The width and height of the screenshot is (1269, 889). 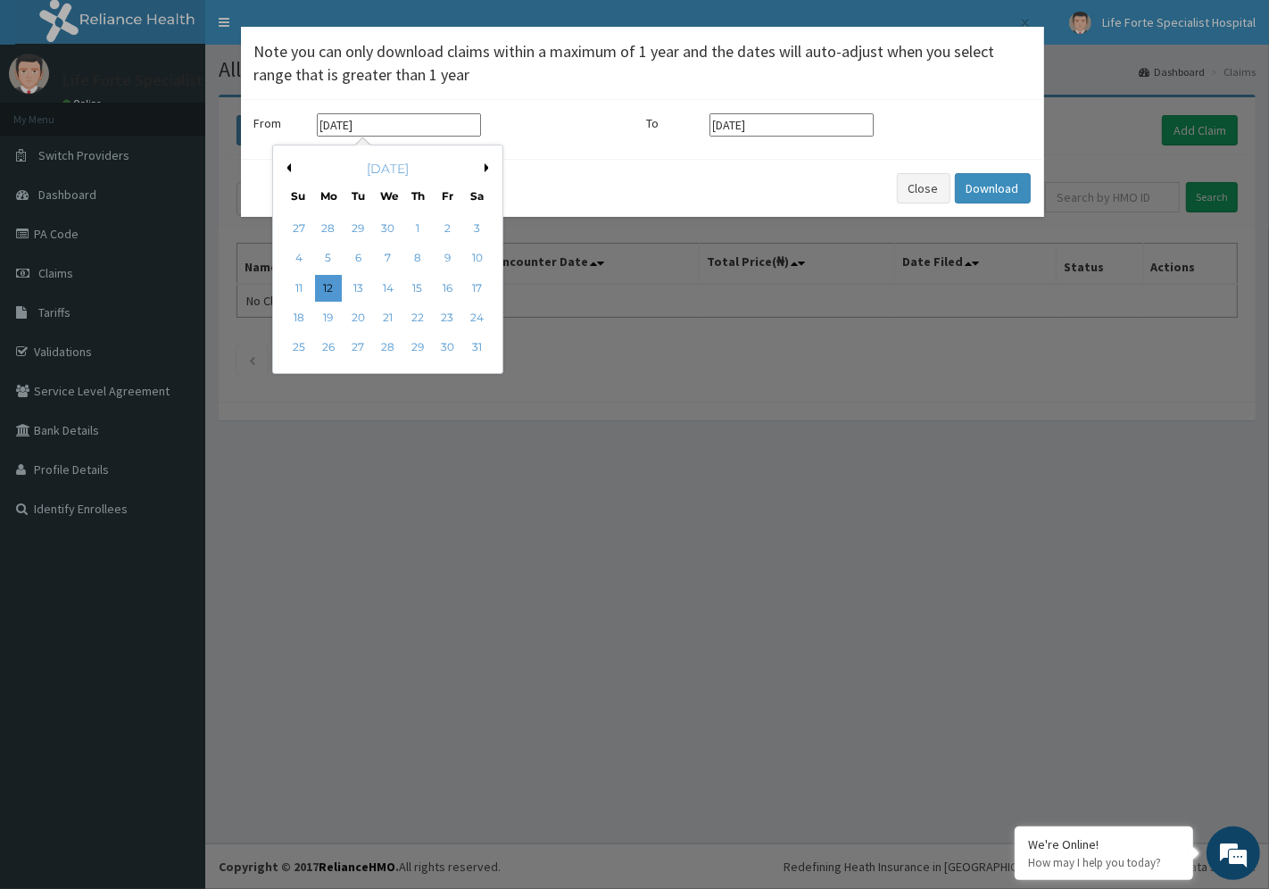 I want to click on div: Choose Friday, May 9th, 2025, so click(x=447, y=259).